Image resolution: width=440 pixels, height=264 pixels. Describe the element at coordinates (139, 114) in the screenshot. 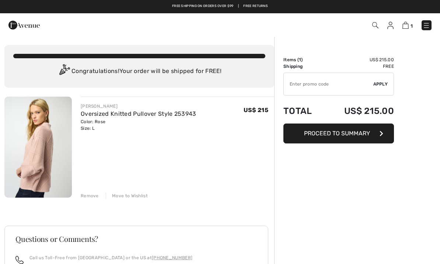

I see `a: Oversized Knitted Pullover Style 253943` at that location.